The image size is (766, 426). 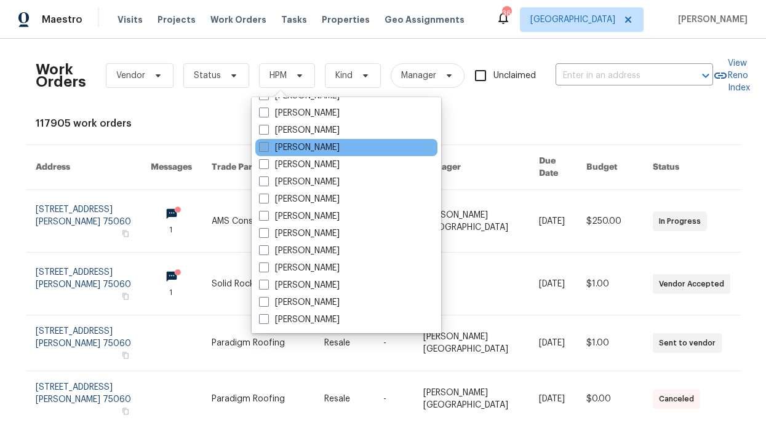 What do you see at coordinates (706, 76) in the screenshot?
I see `button: Open` at bounding box center [706, 76].